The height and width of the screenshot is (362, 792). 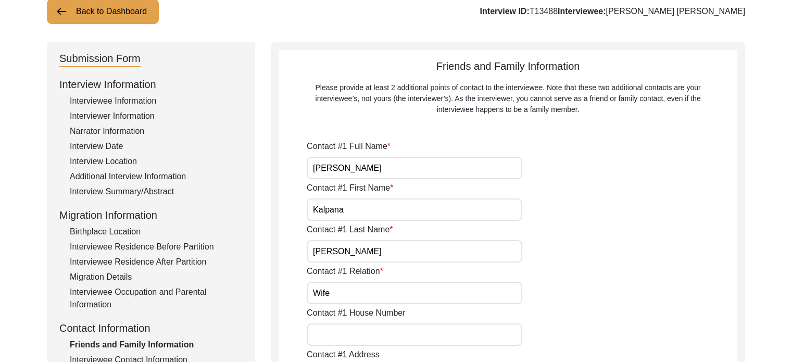 What do you see at coordinates (345, 271) in the screenshot?
I see `label: Contact #1 Relation` at bounding box center [345, 271].